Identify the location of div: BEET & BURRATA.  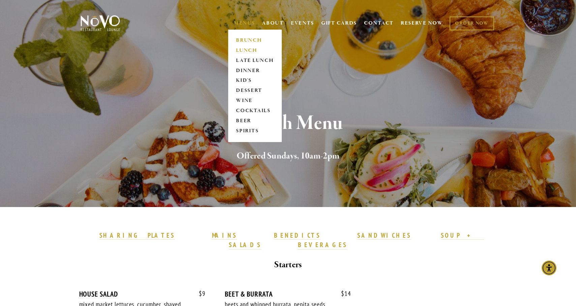
(288, 294).